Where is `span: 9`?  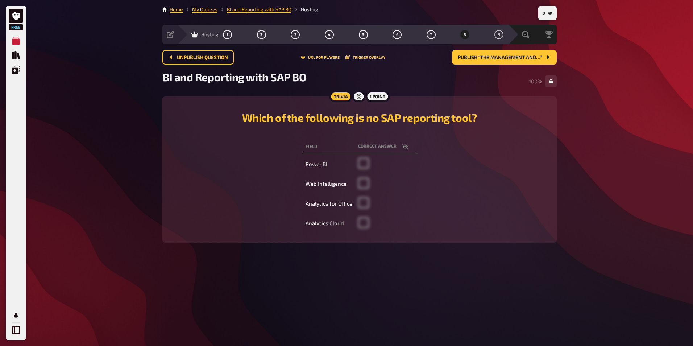 span: 9 is located at coordinates (499, 34).